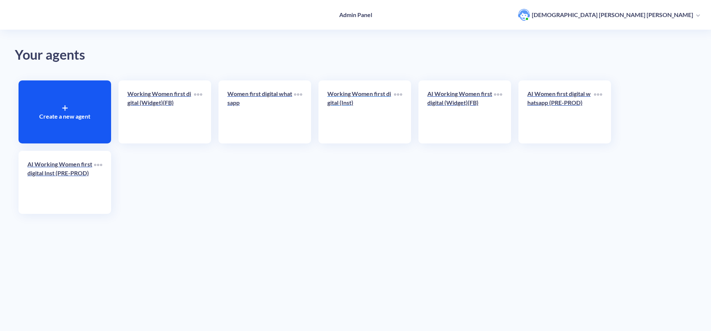 The width and height of the screenshot is (711, 331). I want to click on p: Working Women first digital (Inst), so click(361, 98).